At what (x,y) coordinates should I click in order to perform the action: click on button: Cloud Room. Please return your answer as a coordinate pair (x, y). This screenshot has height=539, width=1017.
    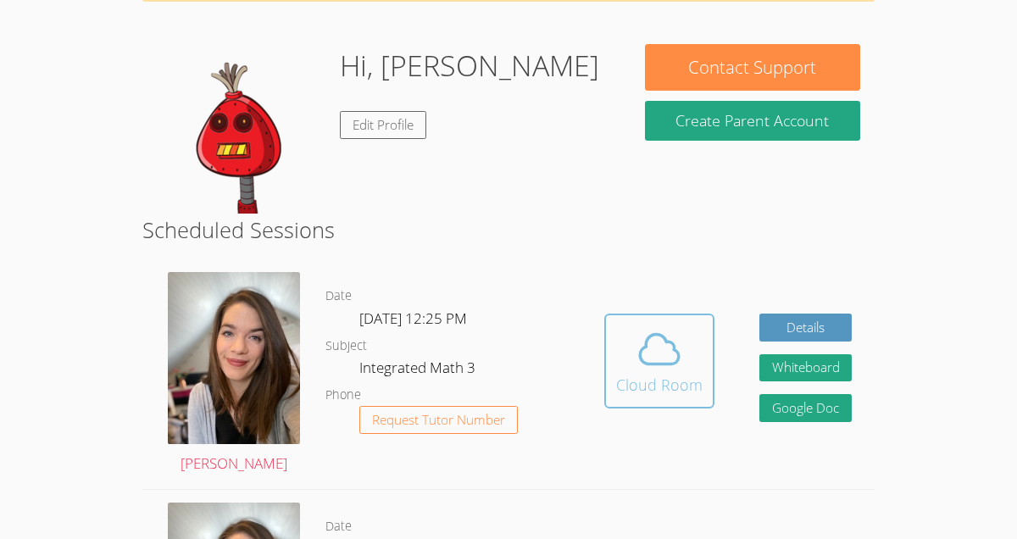
    Looking at the image, I should click on (659, 361).